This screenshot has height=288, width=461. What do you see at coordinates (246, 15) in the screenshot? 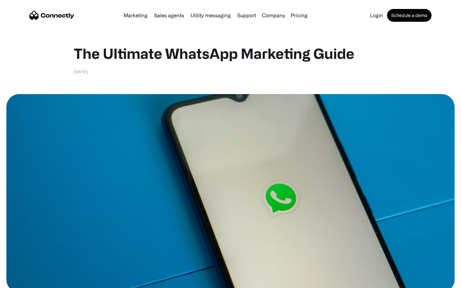
I see `a: Support` at bounding box center [246, 15].